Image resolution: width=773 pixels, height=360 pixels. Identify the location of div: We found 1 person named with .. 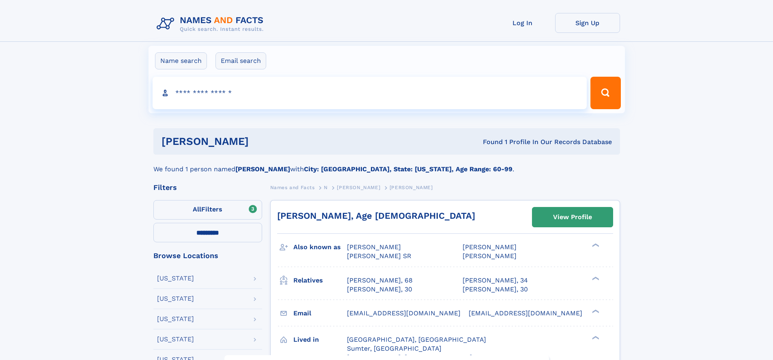
(387, 164).